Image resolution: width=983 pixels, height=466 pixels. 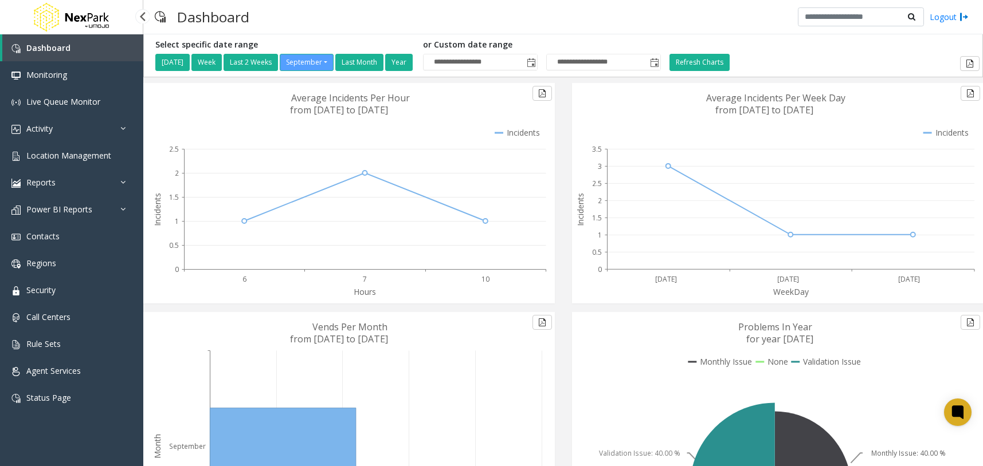 What do you see at coordinates (542, 45) in the screenshot?
I see `h5: or Custom date range` at bounding box center [542, 45].